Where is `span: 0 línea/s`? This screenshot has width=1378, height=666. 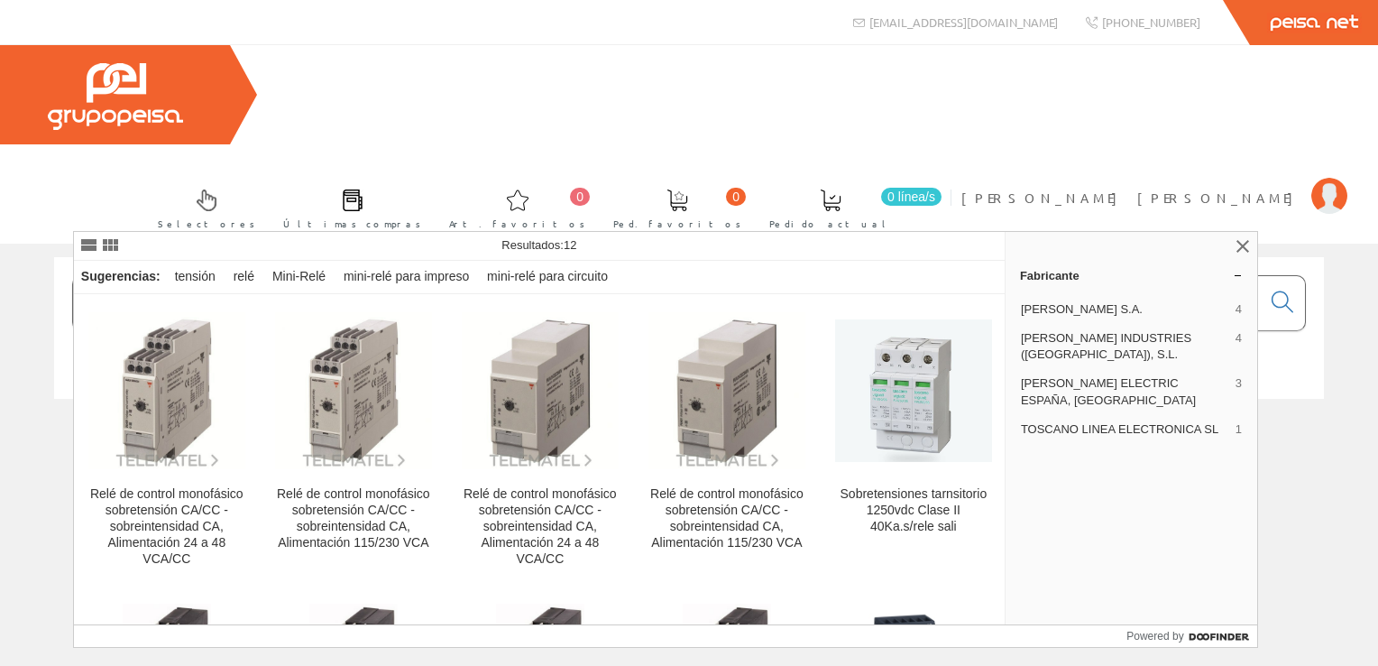
span: 0 línea/s is located at coordinates (911, 197).